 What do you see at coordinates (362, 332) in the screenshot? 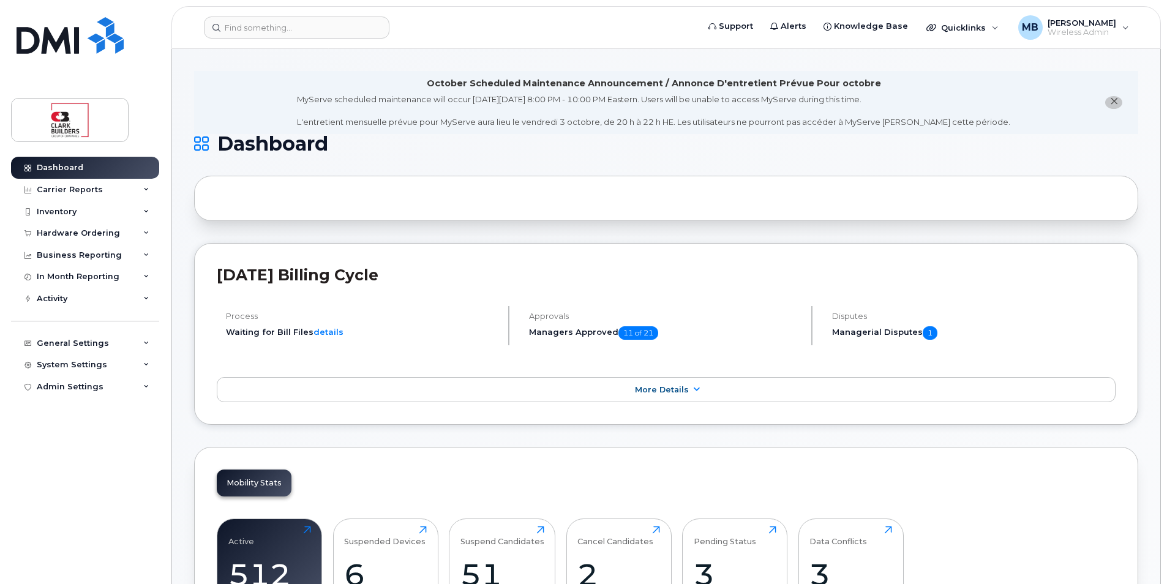
I see `li: Waiting for Bill Files` at bounding box center [362, 332].